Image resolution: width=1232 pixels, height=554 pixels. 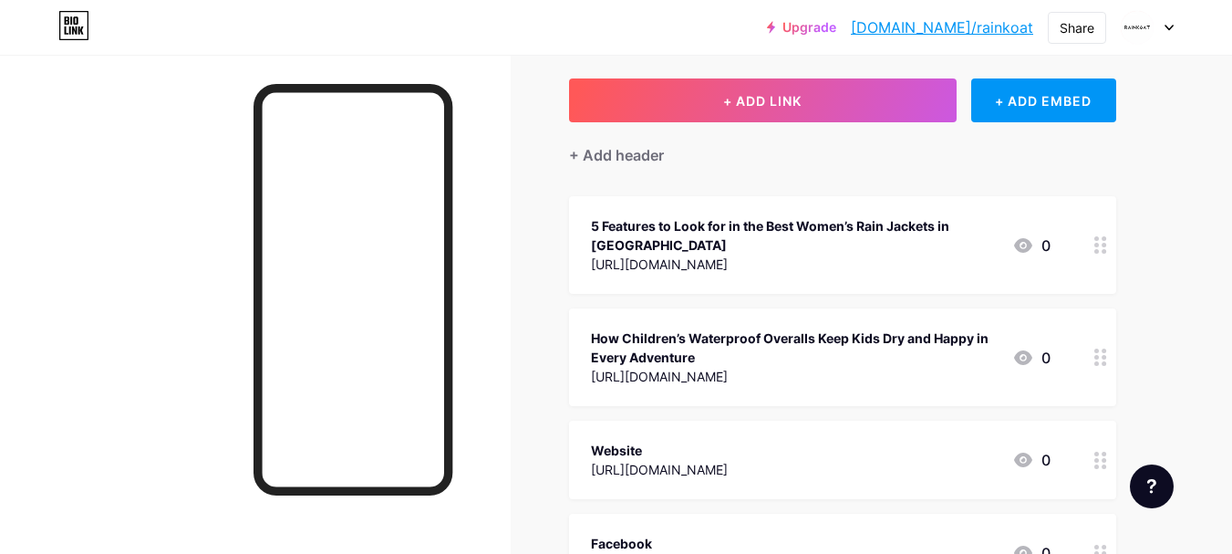 What do you see at coordinates (659, 543) in the screenshot?
I see `div: Facebook` at bounding box center [659, 543].